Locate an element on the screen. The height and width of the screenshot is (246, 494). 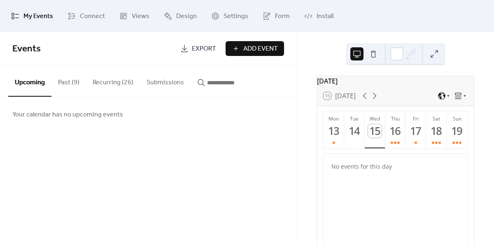
span: Form is located at coordinates (282, 16).